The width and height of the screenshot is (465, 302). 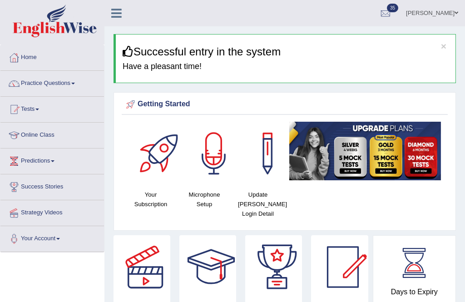 I want to click on h4: Days to Expiry, so click(x=414, y=292).